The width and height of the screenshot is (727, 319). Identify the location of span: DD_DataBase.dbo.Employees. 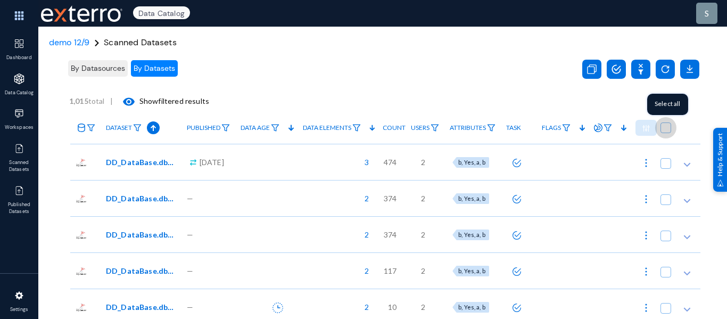
(141, 306).